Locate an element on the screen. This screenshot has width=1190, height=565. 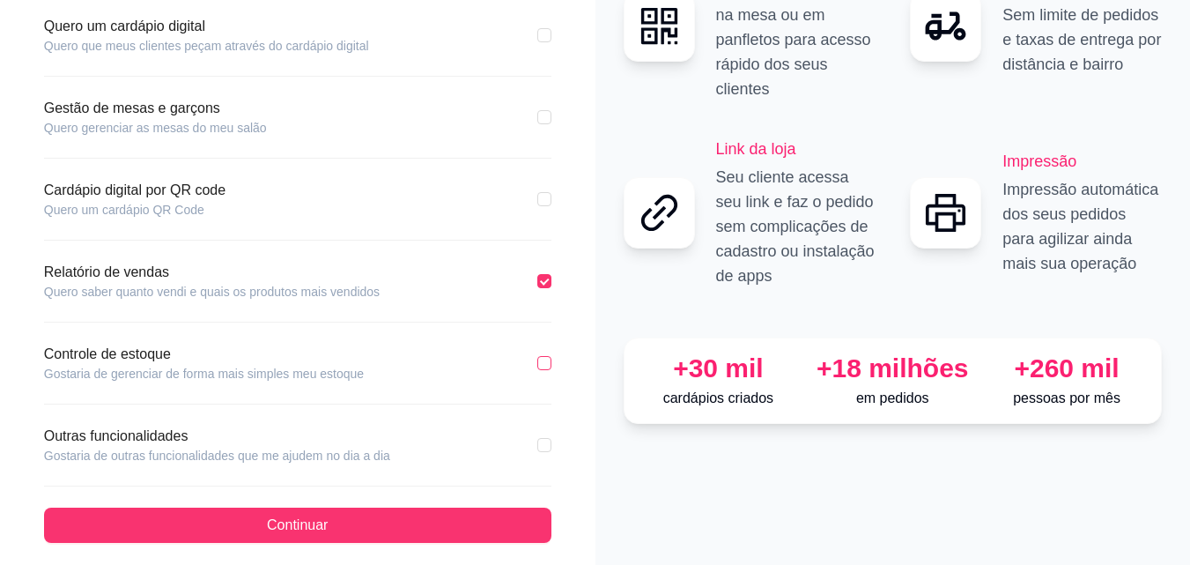
p: Sem limite de pedidos e taxas de entrega por distância e bairro is located at coordinates (1082, 40).